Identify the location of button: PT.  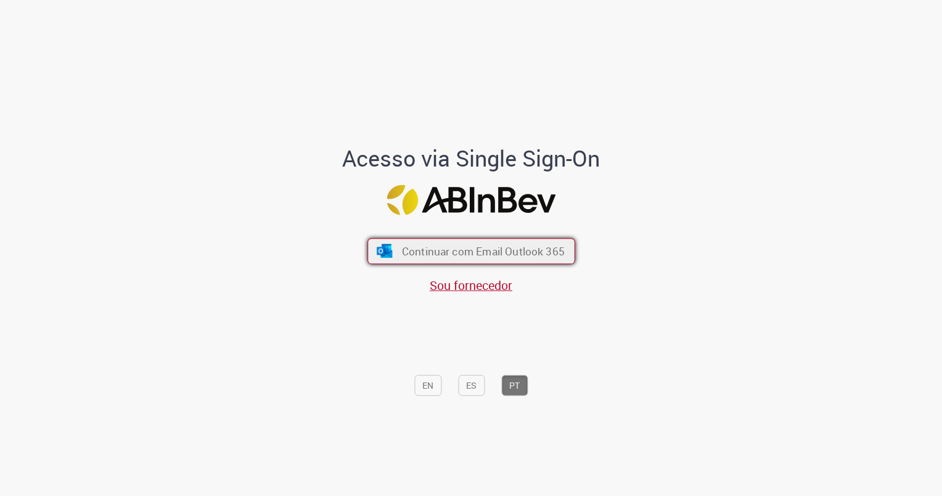
(514, 385).